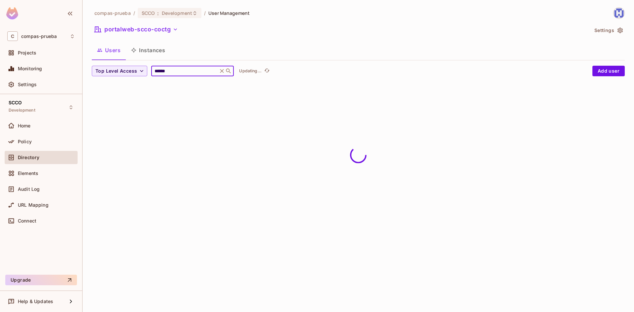  I want to click on button: Upgrade, so click(41, 280).